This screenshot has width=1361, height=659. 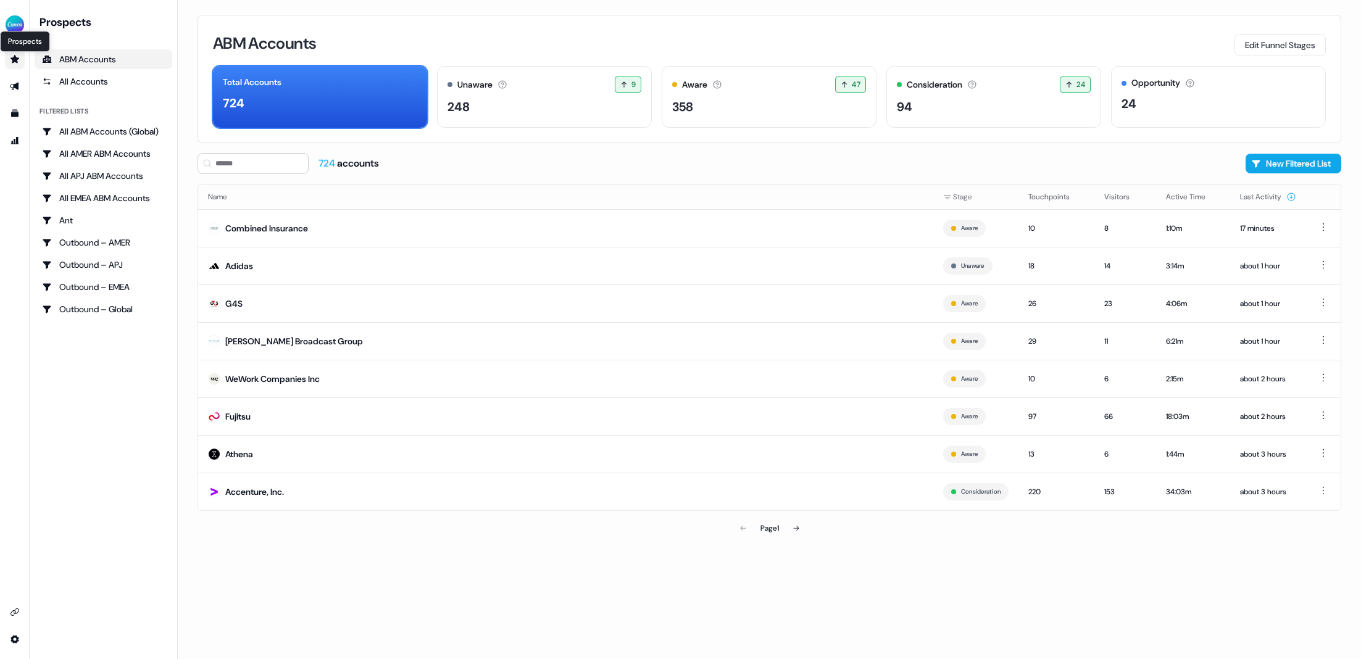 I want to click on div: Fujitsu, so click(x=238, y=417).